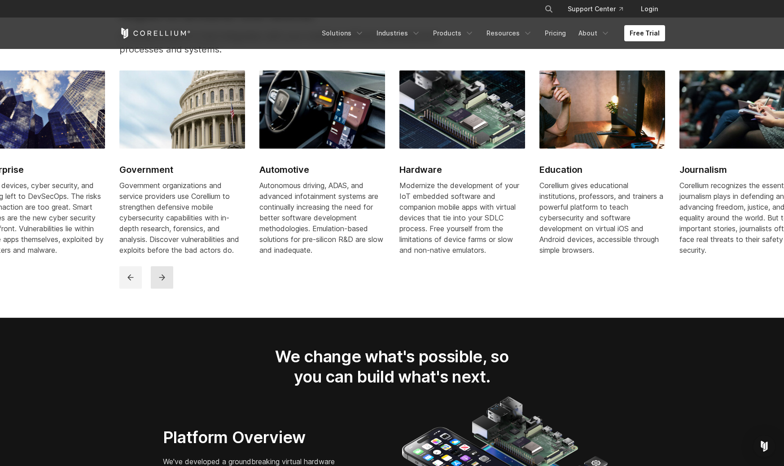 The height and width of the screenshot is (466, 784). I want to click on a: Automotive Automotive Autonomous driving, ADAS, and advanced infotainment systems are continually..., so click(322, 168).